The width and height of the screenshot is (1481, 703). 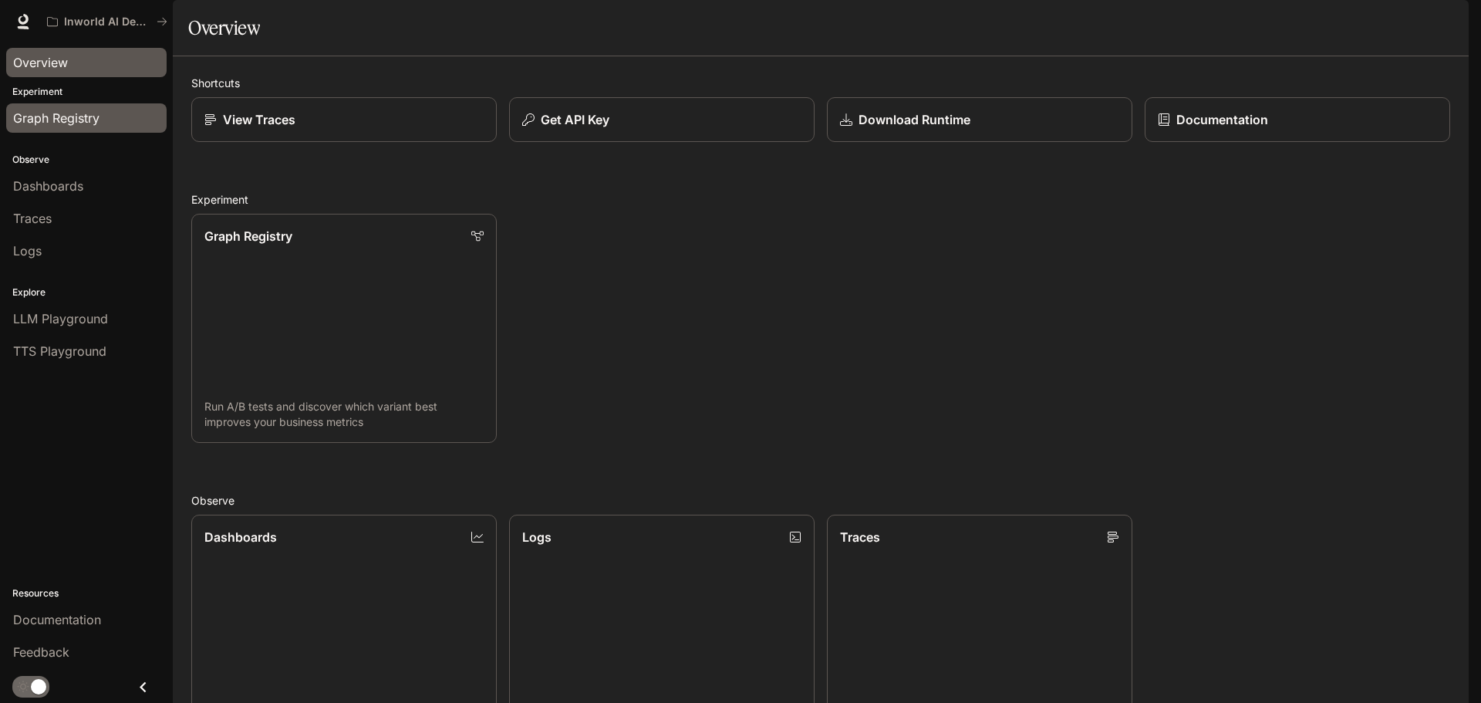 I want to click on p: View Traces, so click(x=259, y=120).